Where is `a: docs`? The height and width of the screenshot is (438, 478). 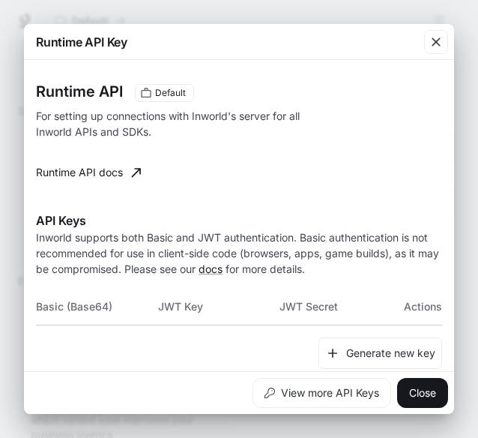
a: docs is located at coordinates (211, 268).